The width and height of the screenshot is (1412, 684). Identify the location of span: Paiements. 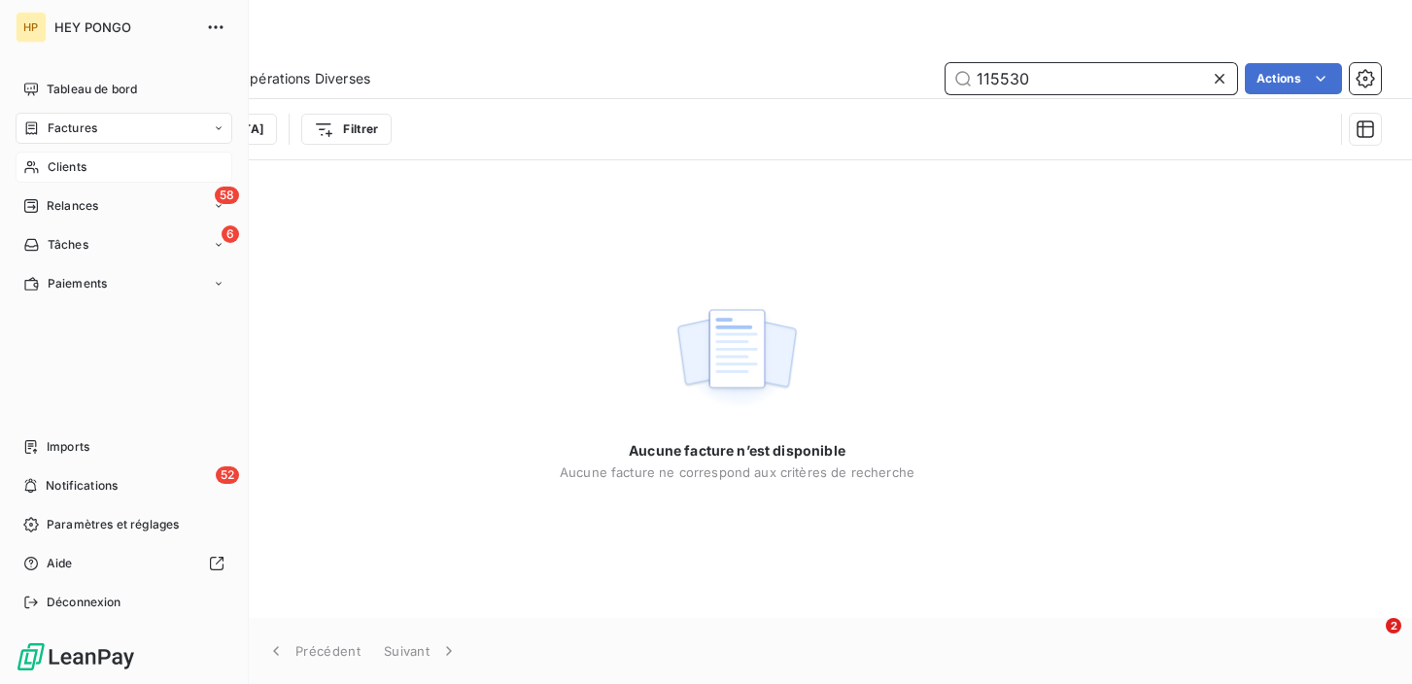
(77, 284).